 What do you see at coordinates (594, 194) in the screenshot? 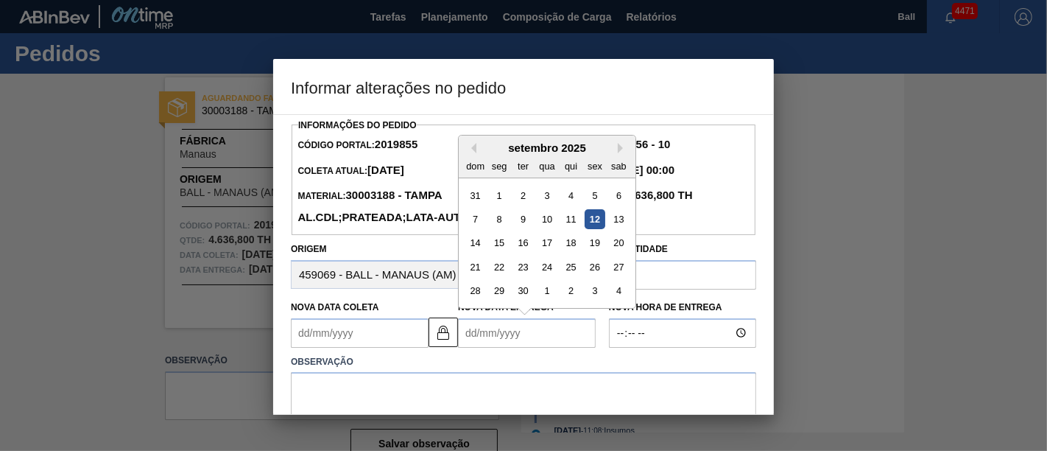
I see `div: Choose sexta-feira, 5 de setembro de 2025` at bounding box center [594, 194].